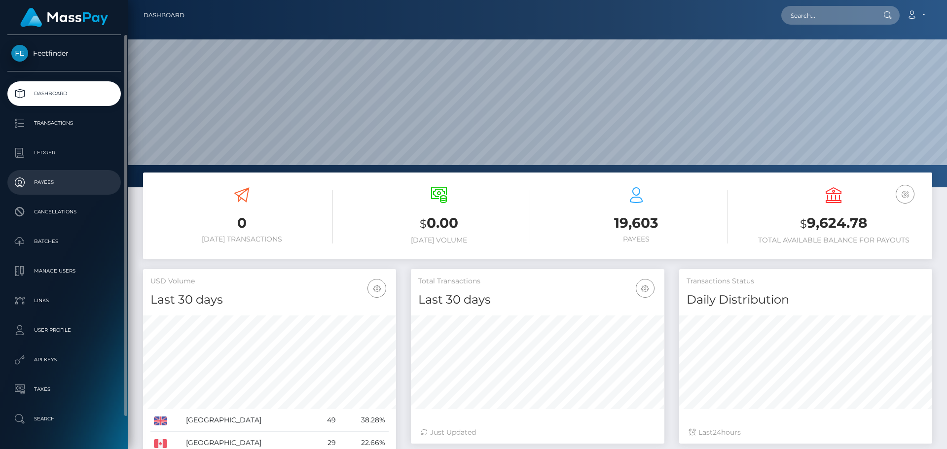 The width and height of the screenshot is (947, 449). What do you see at coordinates (64, 330) in the screenshot?
I see `a: User Profile` at bounding box center [64, 330].